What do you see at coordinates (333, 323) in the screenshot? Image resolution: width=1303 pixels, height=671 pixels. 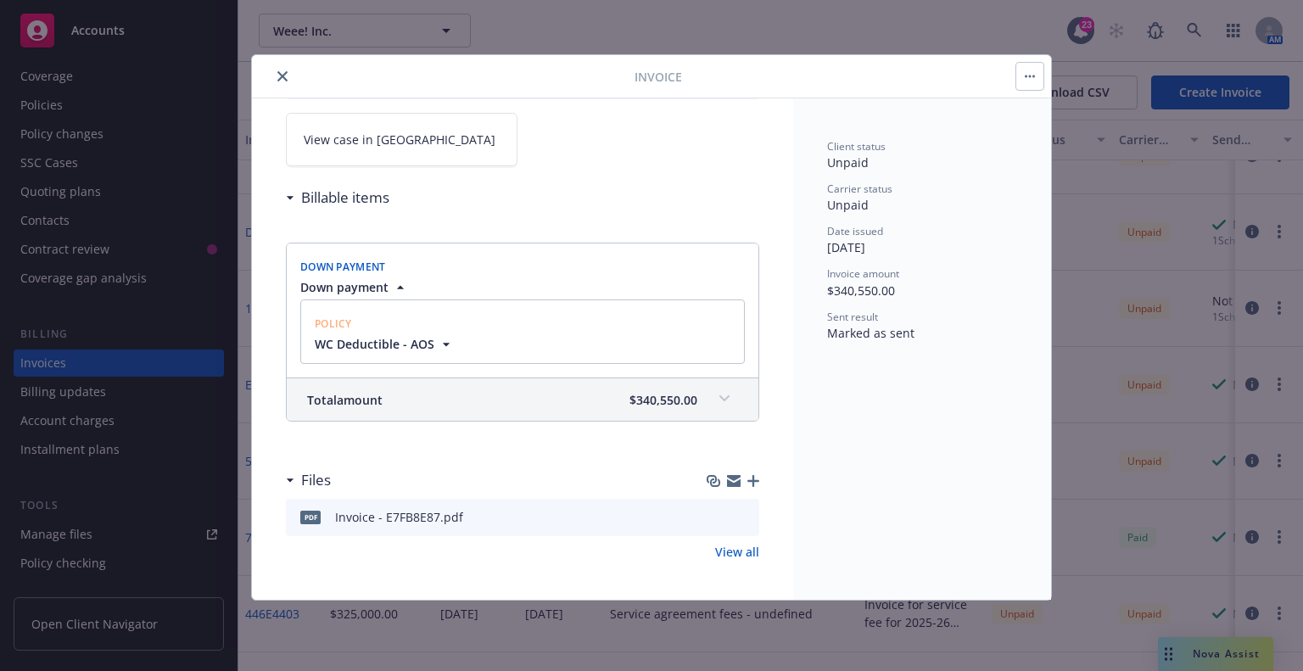 I see `span: Policy` at bounding box center [333, 323].